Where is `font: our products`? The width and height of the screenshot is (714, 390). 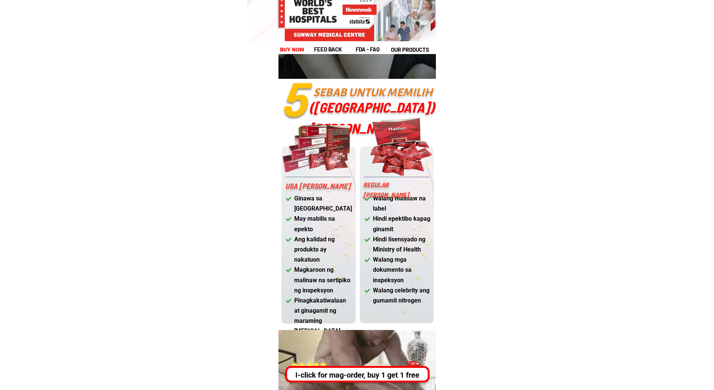 font: our products is located at coordinates (410, 49).